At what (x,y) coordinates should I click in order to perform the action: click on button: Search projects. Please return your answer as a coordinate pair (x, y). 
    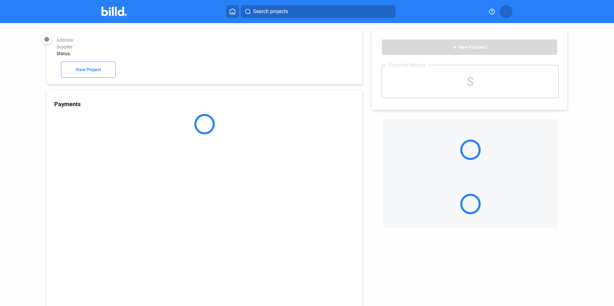
    Looking at the image, I should click on (318, 12).